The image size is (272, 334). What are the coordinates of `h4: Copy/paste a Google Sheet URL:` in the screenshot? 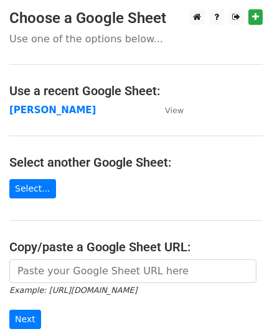 It's located at (135, 247).